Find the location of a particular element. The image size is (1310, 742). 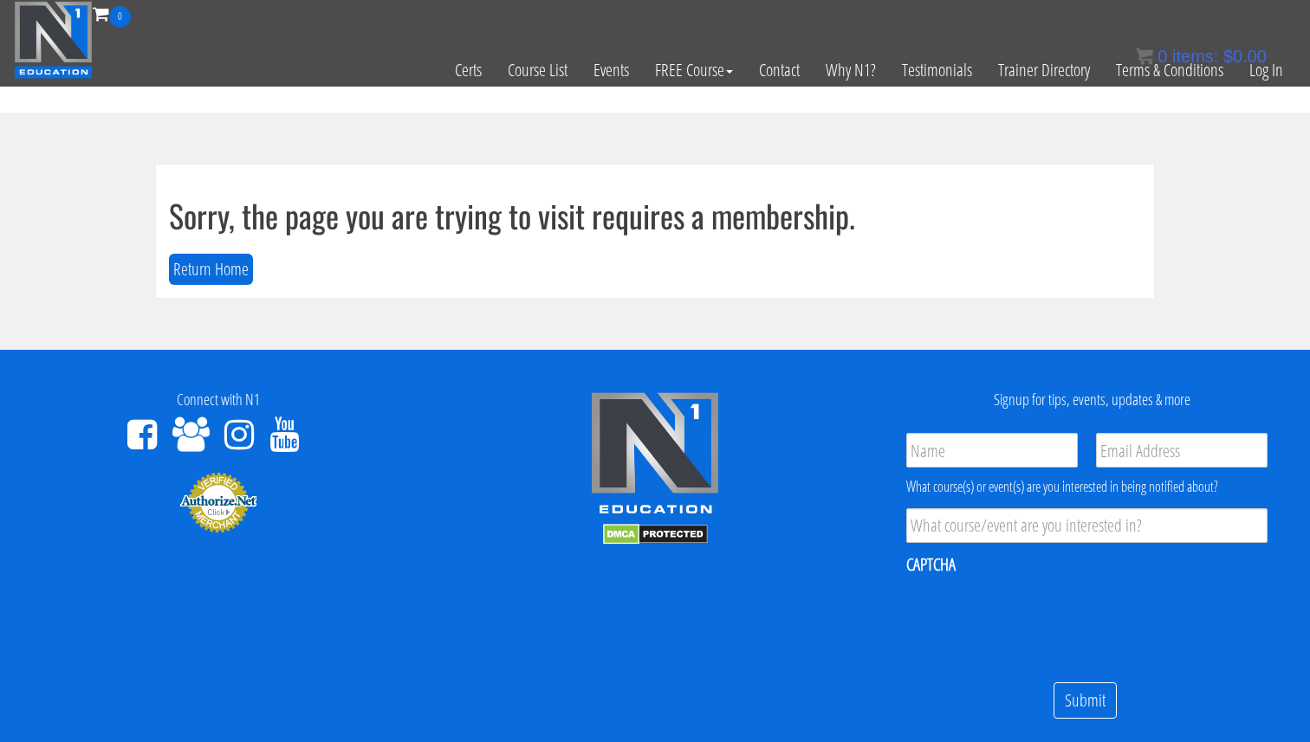

button: Return Home is located at coordinates (210, 269).